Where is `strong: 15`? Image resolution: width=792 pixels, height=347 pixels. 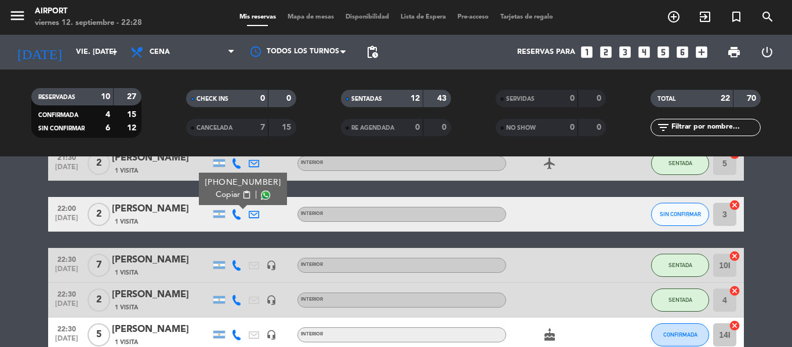
strong: 15 is located at coordinates (288, 128).